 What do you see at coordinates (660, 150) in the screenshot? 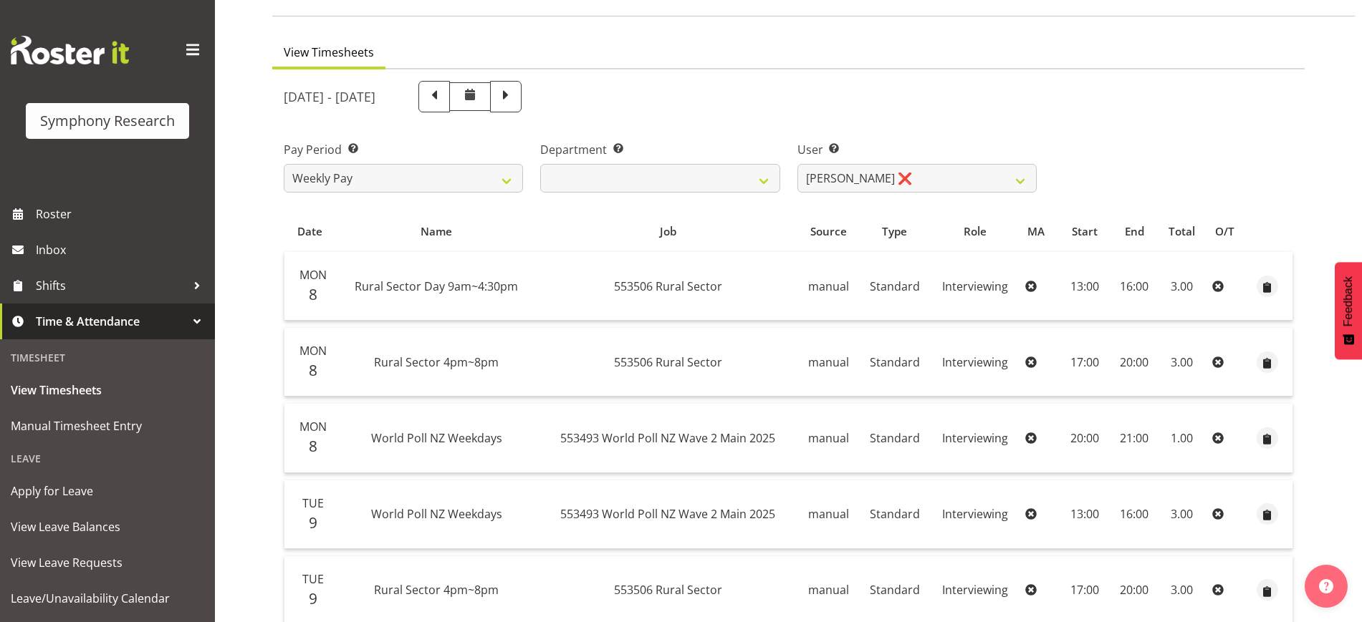
I see `label: Department` at bounding box center [660, 150].